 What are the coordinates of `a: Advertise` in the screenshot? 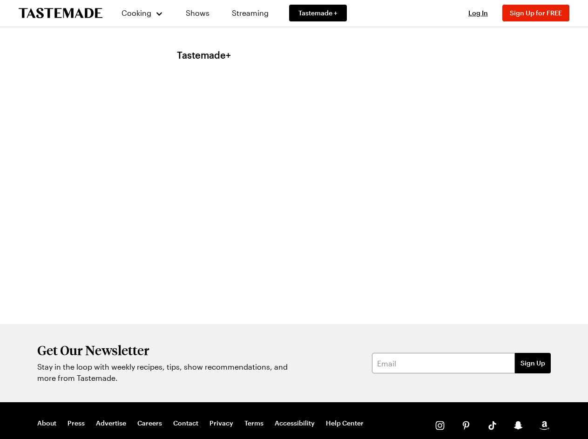 It's located at (111, 424).